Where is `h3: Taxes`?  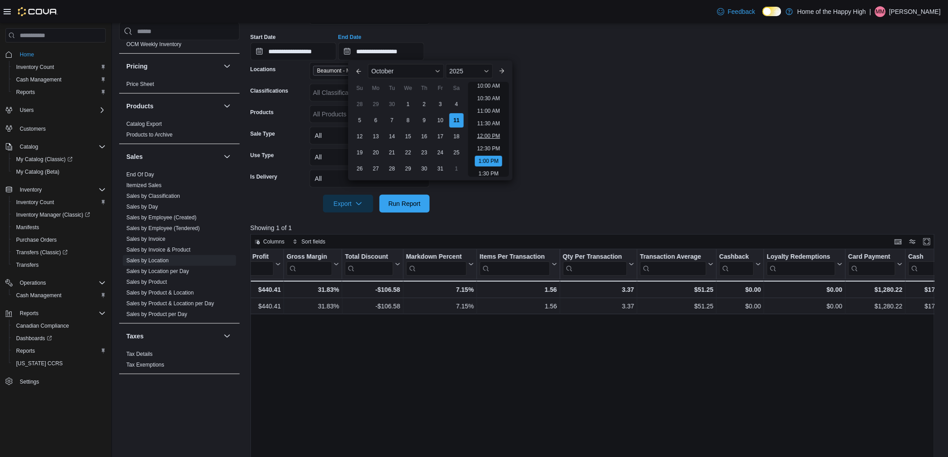
h3: Taxes is located at coordinates (135, 336).